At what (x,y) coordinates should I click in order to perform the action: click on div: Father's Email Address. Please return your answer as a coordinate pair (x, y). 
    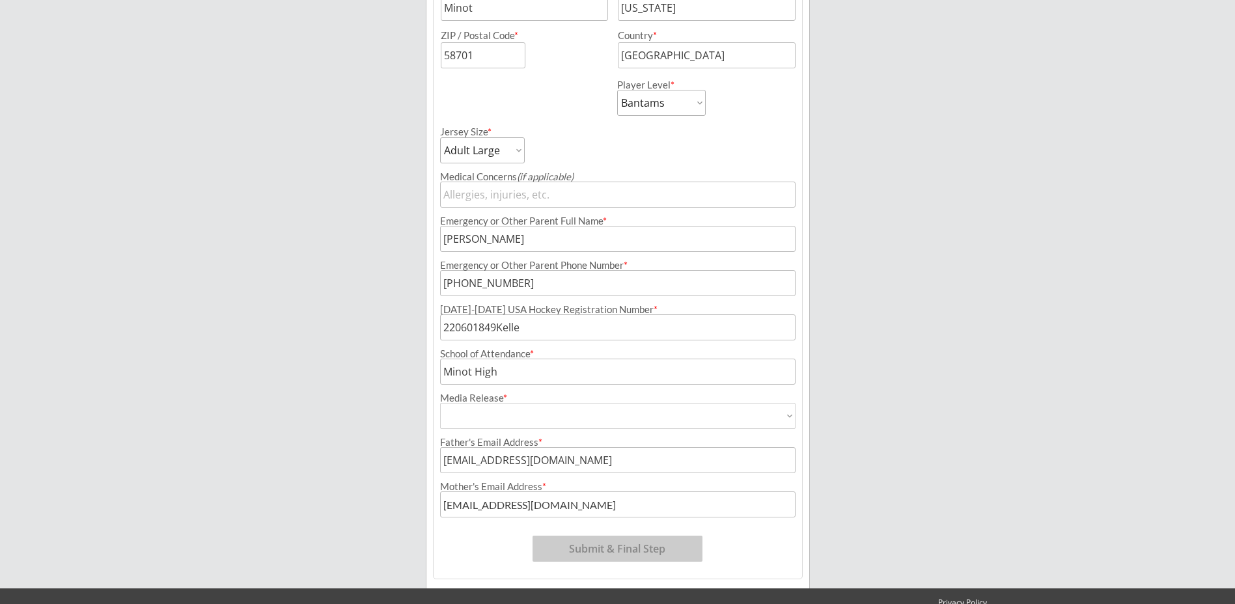
    Looking at the image, I should click on (618, 442).